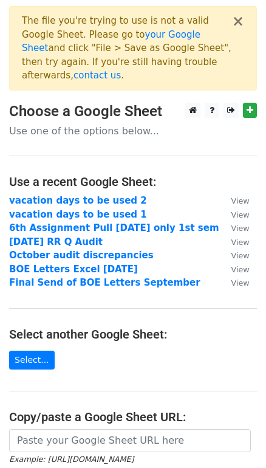 The width and height of the screenshot is (266, 468). I want to click on input: Paste your Google Sheet URL here, so click(130, 441).